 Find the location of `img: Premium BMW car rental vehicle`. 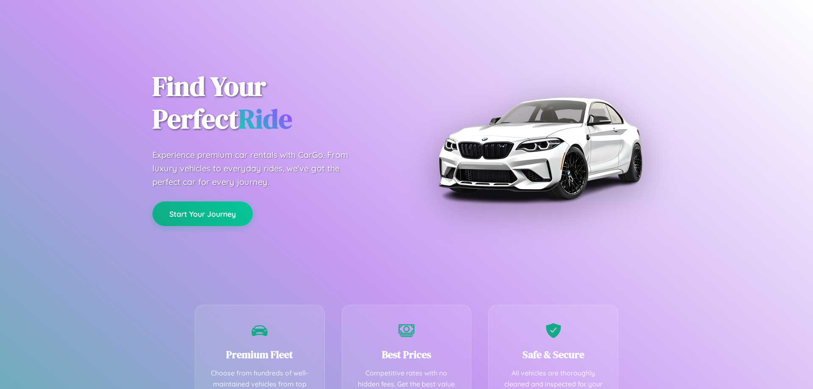

img: Premium BMW car rental vehicle is located at coordinates (540, 148).